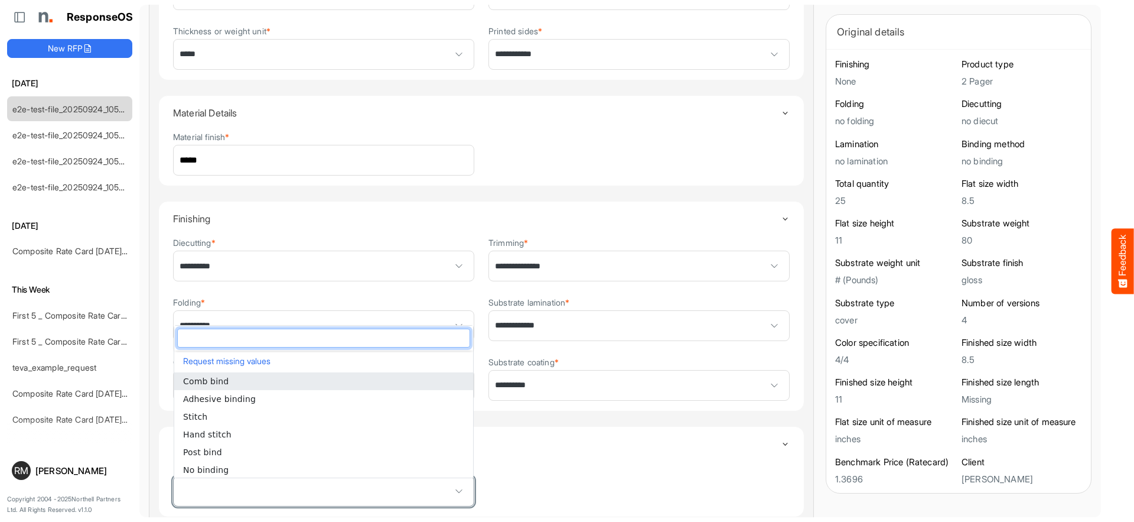 The image size is (1134, 522). What do you see at coordinates (515, 31) in the screenshot?
I see `label: Printed sides` at bounding box center [515, 31].